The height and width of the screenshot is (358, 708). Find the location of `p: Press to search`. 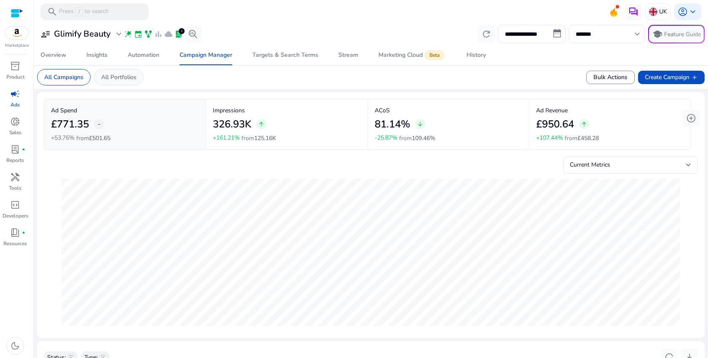

p: Press to search is located at coordinates (84, 12).